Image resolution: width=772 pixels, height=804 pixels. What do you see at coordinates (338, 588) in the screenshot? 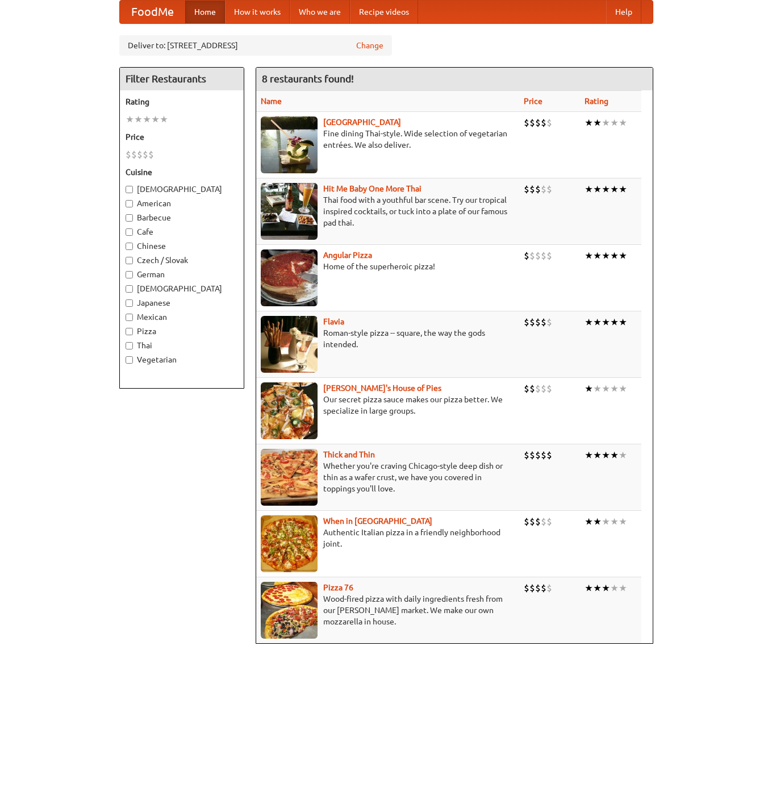
I see `b: Pizza 76` at bounding box center [338, 588].